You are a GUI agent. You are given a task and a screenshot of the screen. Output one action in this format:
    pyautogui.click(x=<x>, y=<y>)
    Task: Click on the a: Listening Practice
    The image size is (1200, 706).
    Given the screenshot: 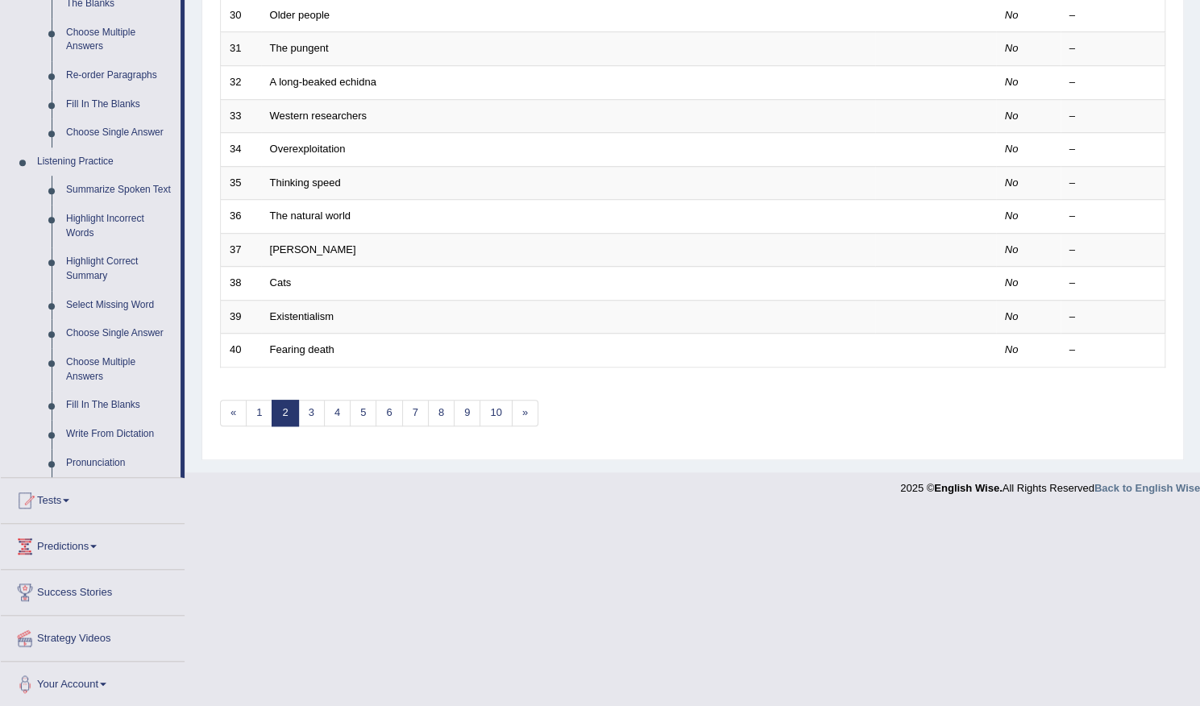 What is the action you would take?
    pyautogui.click(x=105, y=162)
    